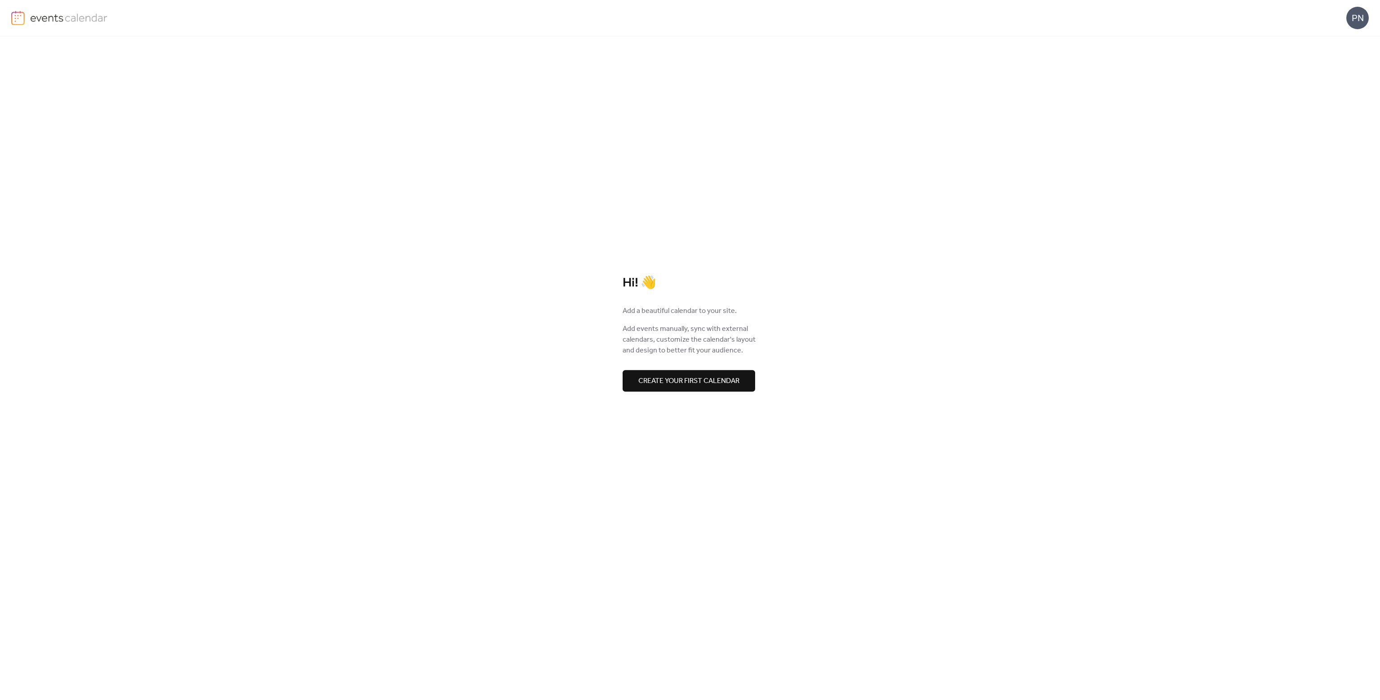 This screenshot has height=700, width=1380. What do you see at coordinates (69, 18) in the screenshot?
I see `img: logo-type` at bounding box center [69, 18].